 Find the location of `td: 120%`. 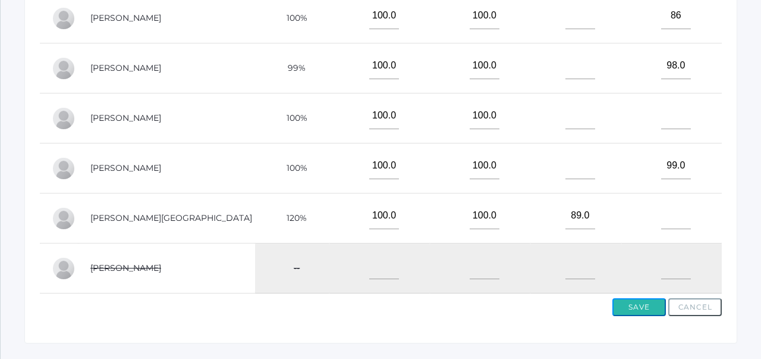

td: 120% is located at coordinates (292, 218).